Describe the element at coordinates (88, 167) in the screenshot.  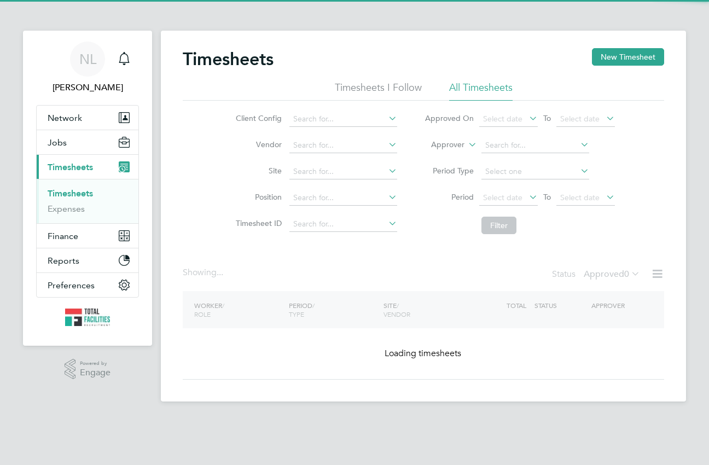
I see `button: Timesheets` at that location.